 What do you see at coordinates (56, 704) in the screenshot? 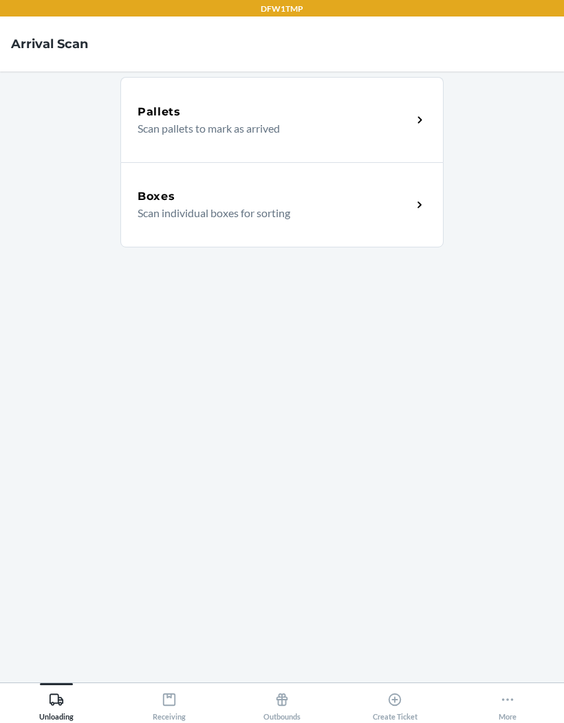
I see `div: Unloading` at bounding box center [56, 704].